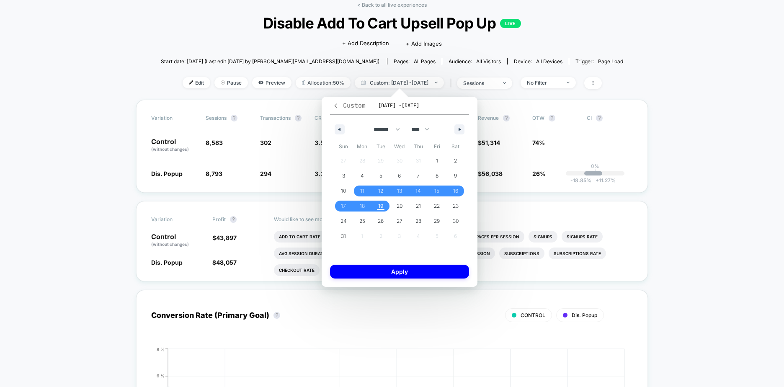 The height and width of the screenshot is (387, 784). Describe the element at coordinates (437, 206) in the screenshot. I see `span: 22` at that location.